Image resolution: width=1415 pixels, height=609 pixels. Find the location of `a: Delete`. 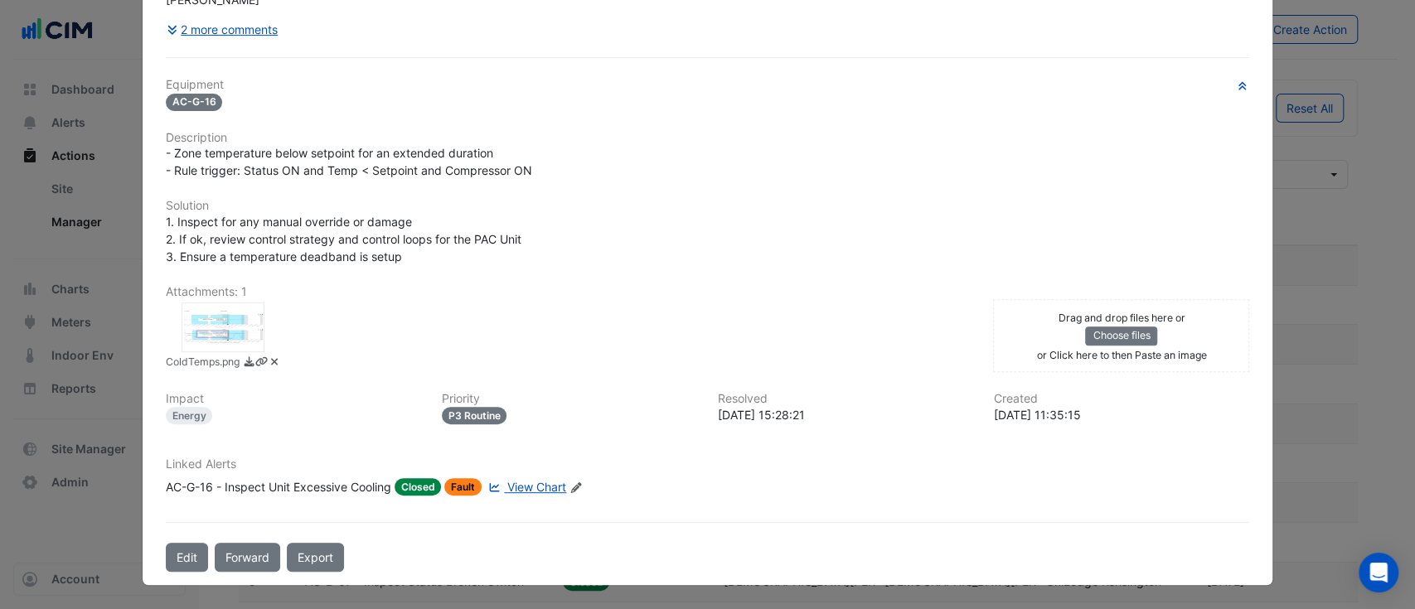

a: Delete is located at coordinates (274, 363).